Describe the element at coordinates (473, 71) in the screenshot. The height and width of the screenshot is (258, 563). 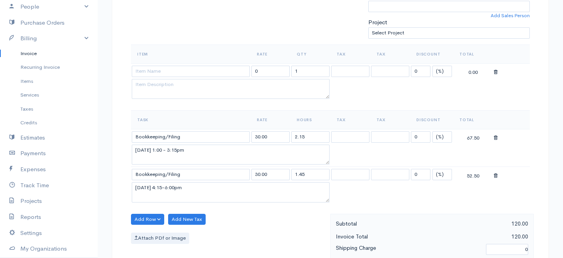
I see `div: 0.00` at that location.